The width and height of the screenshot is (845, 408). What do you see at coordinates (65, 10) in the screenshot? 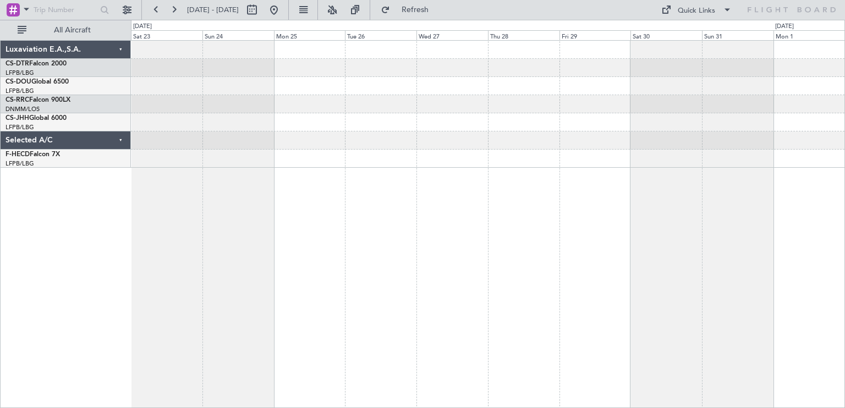
I see `input: Trip Number` at bounding box center [65, 10].